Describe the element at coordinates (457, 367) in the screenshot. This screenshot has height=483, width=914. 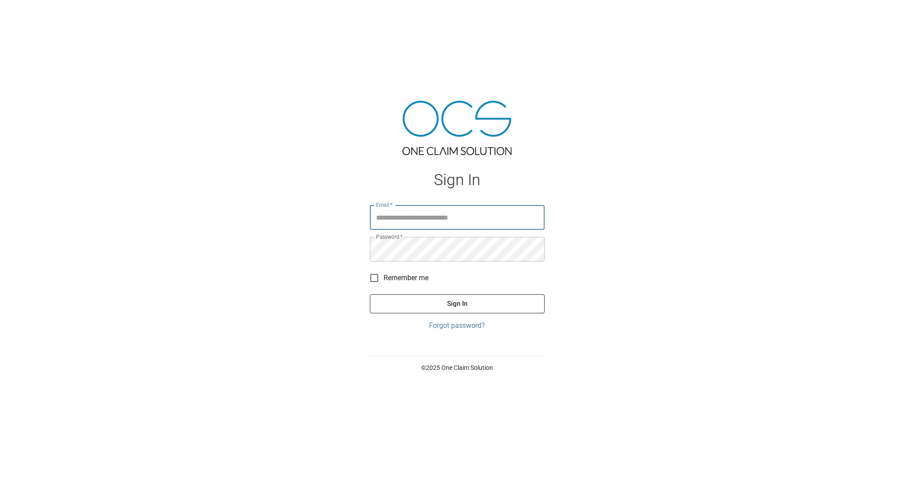
I see `p: © 2025 One Claim Solution` at that location.